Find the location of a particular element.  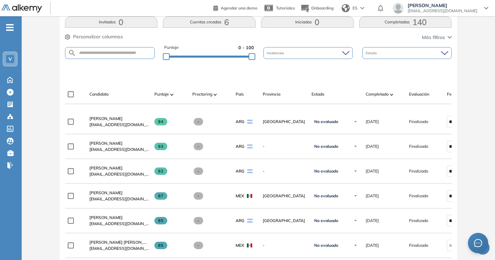

span: 94 is located at coordinates (161, 122).